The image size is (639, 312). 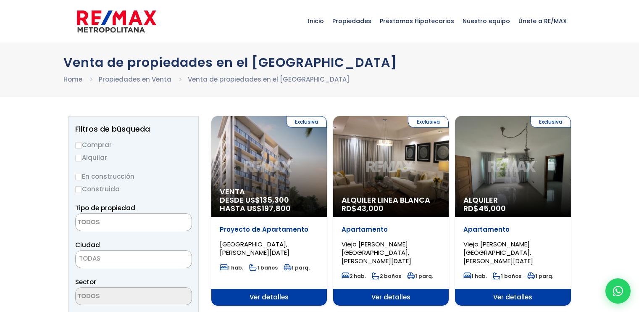 I want to click on label: En construcción, so click(x=134, y=176).